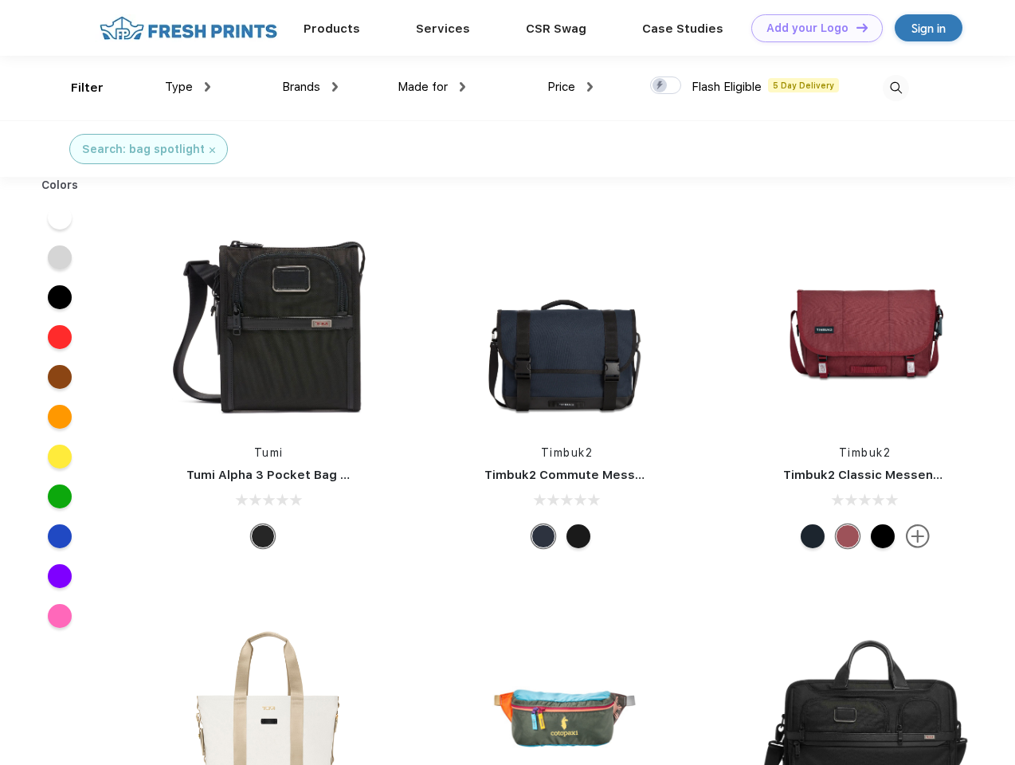 The width and height of the screenshot is (1015, 765). What do you see at coordinates (918, 536) in the screenshot?
I see `img: more.svg` at bounding box center [918, 536].